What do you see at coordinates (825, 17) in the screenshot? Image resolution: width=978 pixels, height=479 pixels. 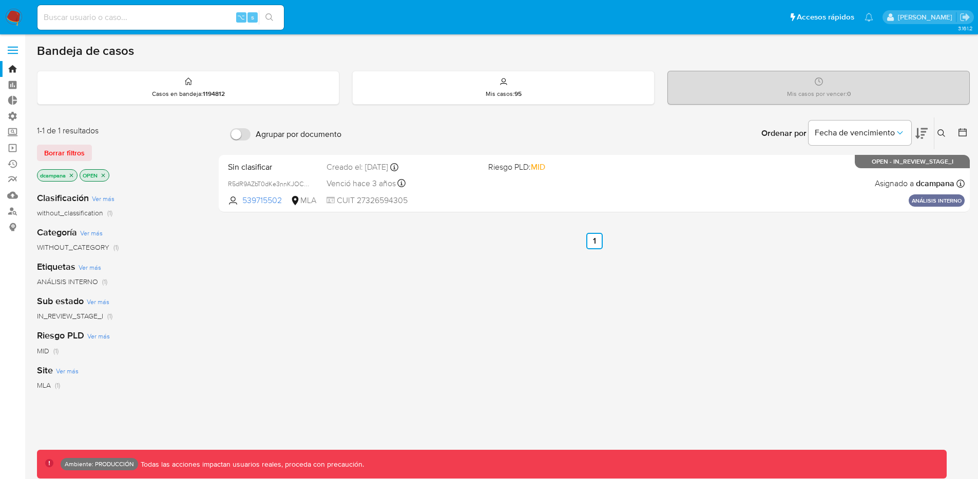 I see `span: Accesos rápidos` at bounding box center [825, 17].